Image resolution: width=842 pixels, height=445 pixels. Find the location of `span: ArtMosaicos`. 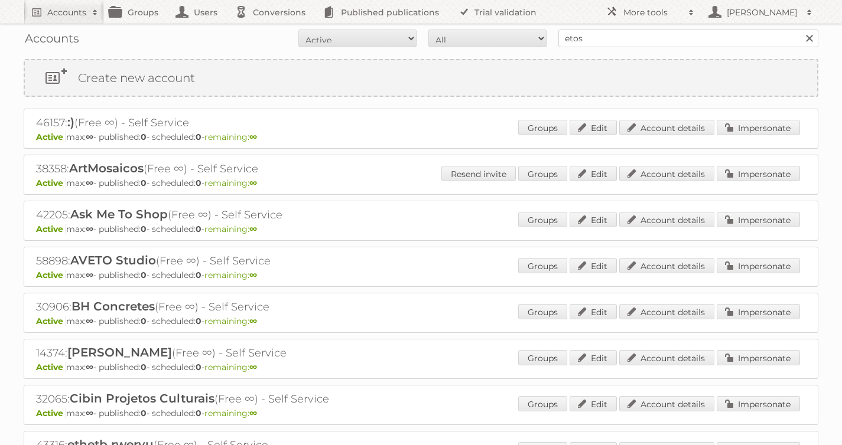

span: ArtMosaicos is located at coordinates (106, 168).